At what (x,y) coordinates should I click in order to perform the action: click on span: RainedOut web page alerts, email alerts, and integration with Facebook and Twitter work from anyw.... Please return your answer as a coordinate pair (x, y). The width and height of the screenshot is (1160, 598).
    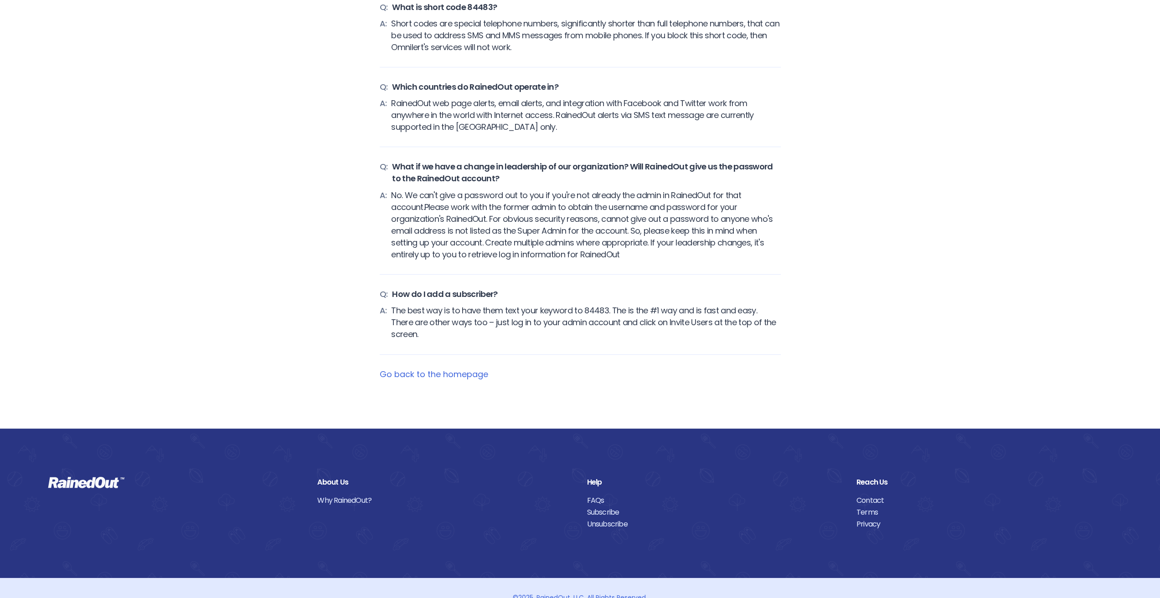
    Looking at the image, I should click on (586, 115).